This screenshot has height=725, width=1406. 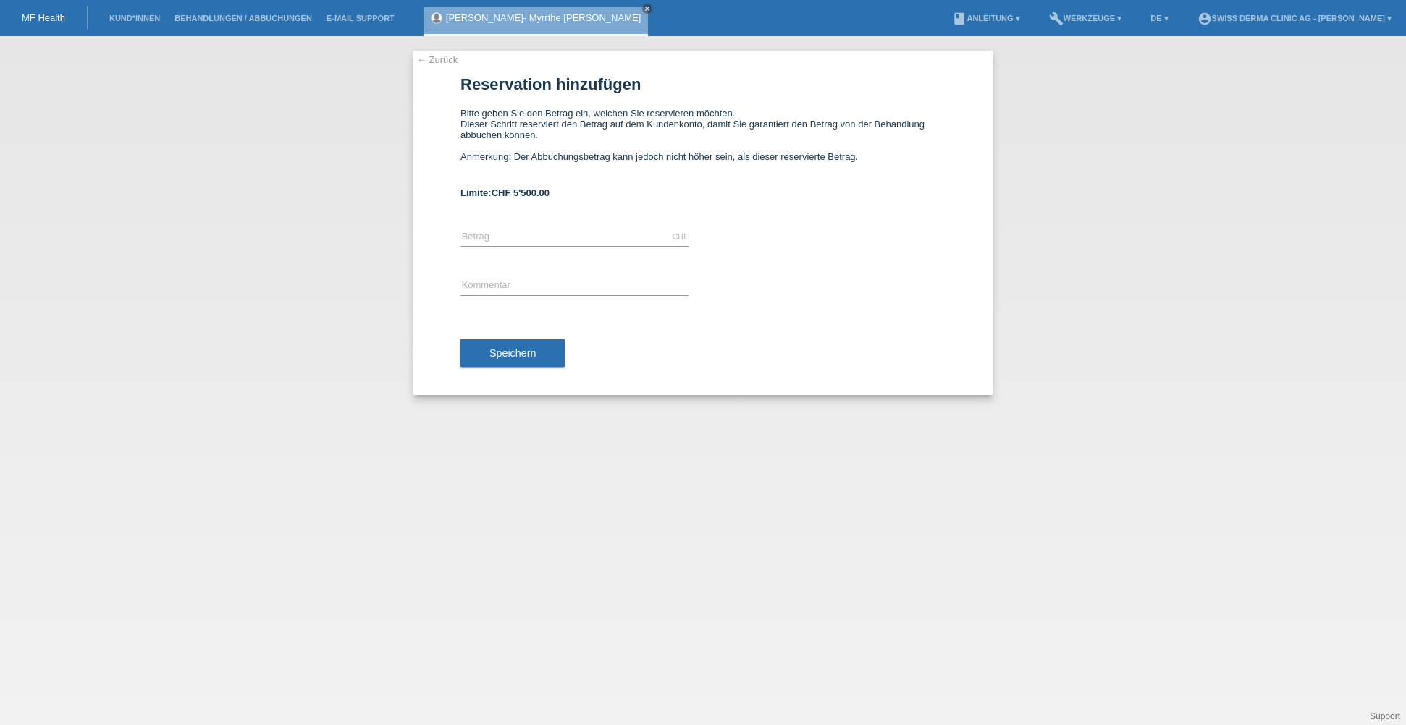 What do you see at coordinates (43, 17) in the screenshot?
I see `a: MF Health` at bounding box center [43, 17].